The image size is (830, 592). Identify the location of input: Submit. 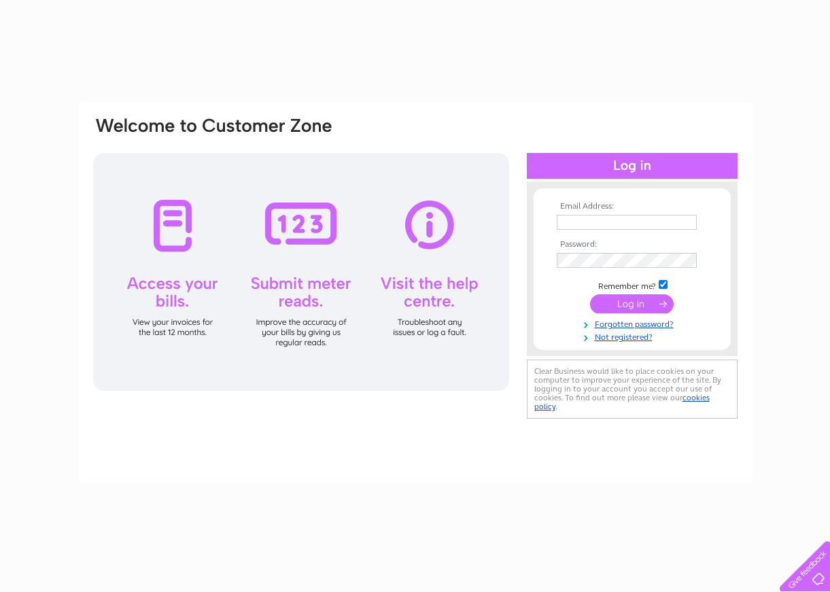
(632, 304).